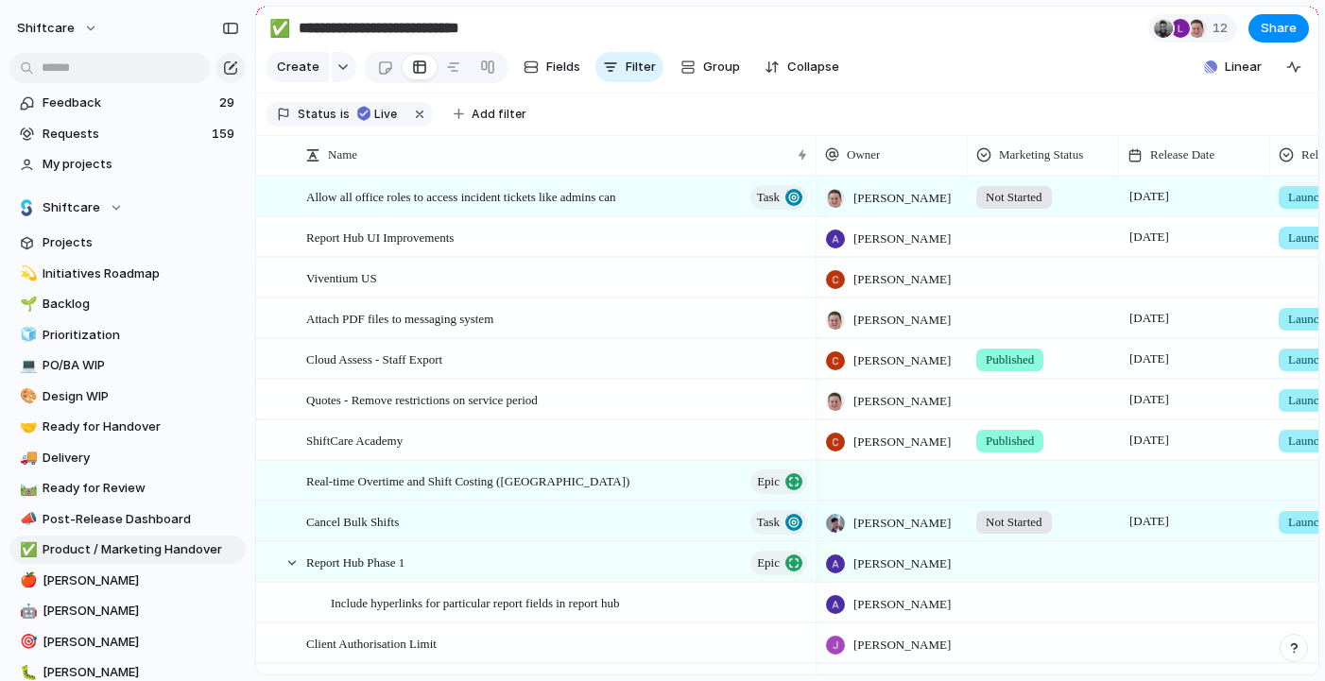 Image resolution: width=1325 pixels, height=681 pixels. Describe the element at coordinates (128, 397) in the screenshot. I see `div: 🎨Design WIP` at that location.